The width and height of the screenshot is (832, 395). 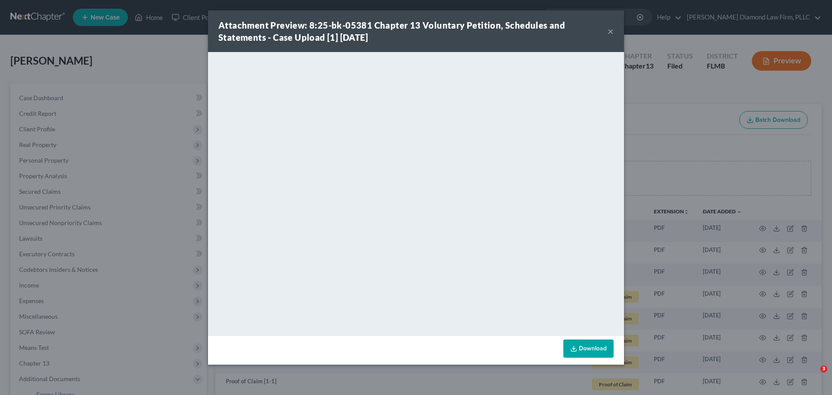 I want to click on span: 3, so click(x=823, y=369).